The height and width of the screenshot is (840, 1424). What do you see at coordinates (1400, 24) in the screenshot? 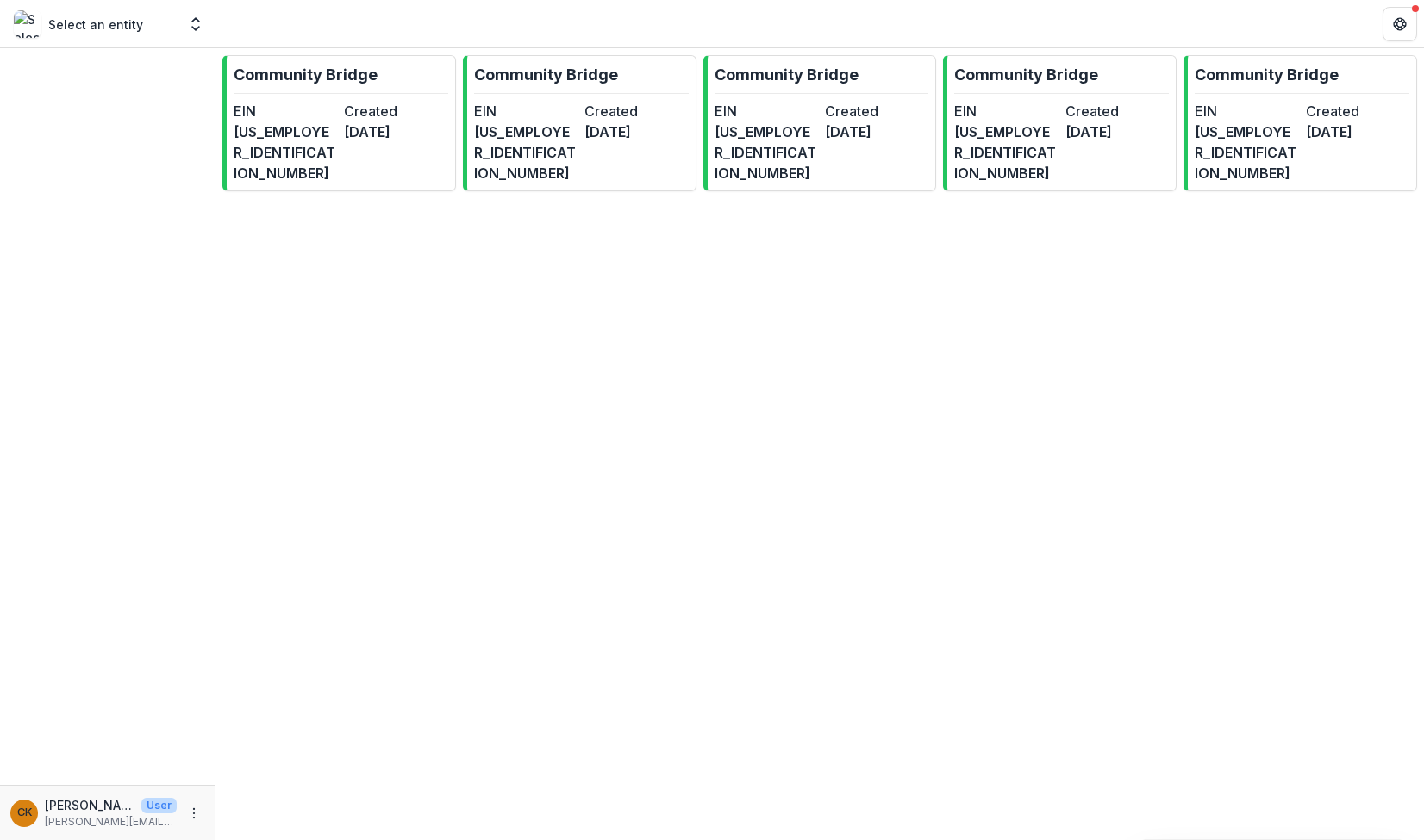
I see `button: Get Help` at bounding box center [1400, 24].